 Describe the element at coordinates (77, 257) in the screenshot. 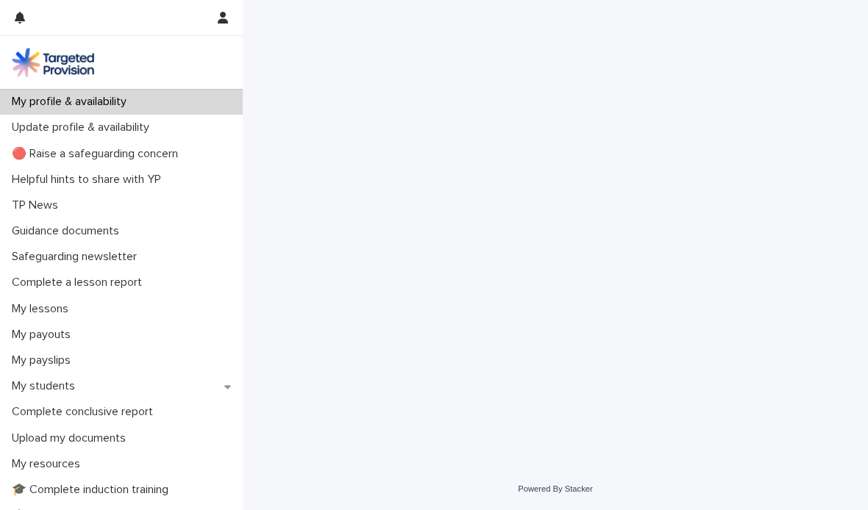

I see `p: Safeguarding newsletter` at that location.